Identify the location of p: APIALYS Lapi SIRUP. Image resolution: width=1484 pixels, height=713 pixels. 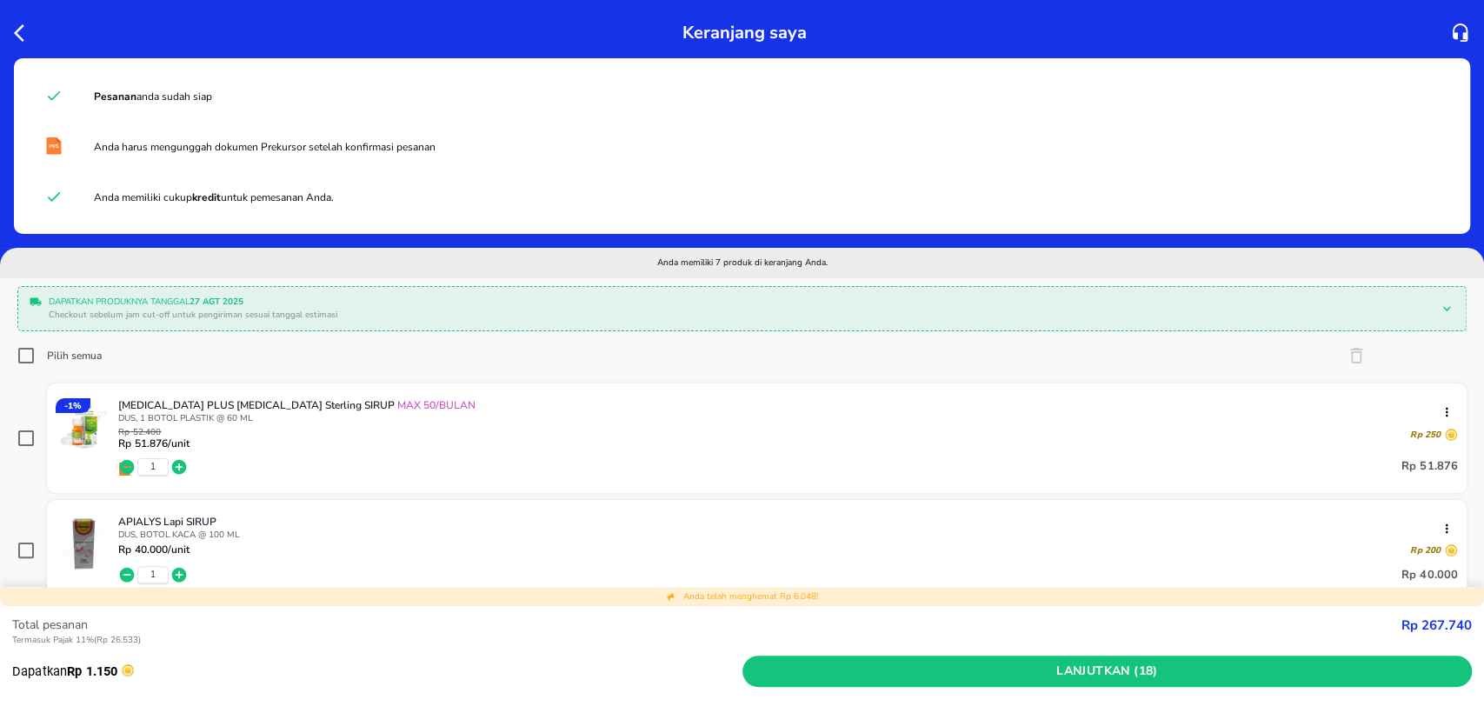
(781, 522).